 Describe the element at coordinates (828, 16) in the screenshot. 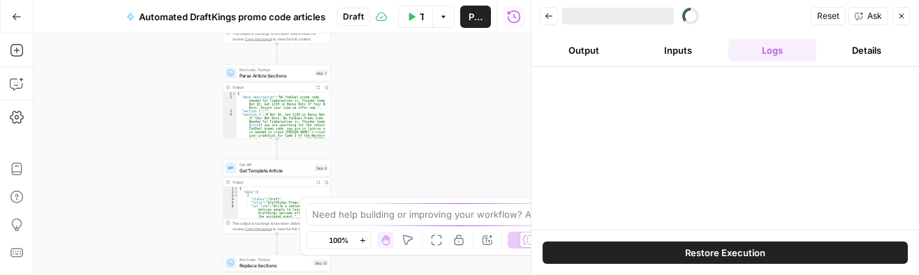

I see `button: Reset` at that location.